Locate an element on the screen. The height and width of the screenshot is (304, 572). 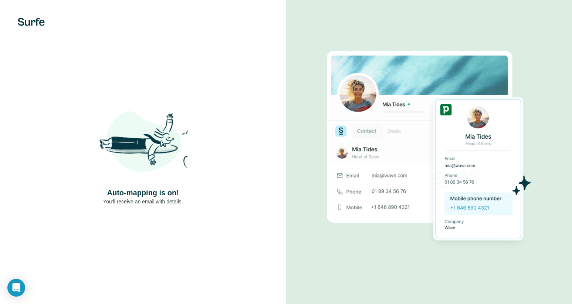
img: Download Success is located at coordinates (429, 152).